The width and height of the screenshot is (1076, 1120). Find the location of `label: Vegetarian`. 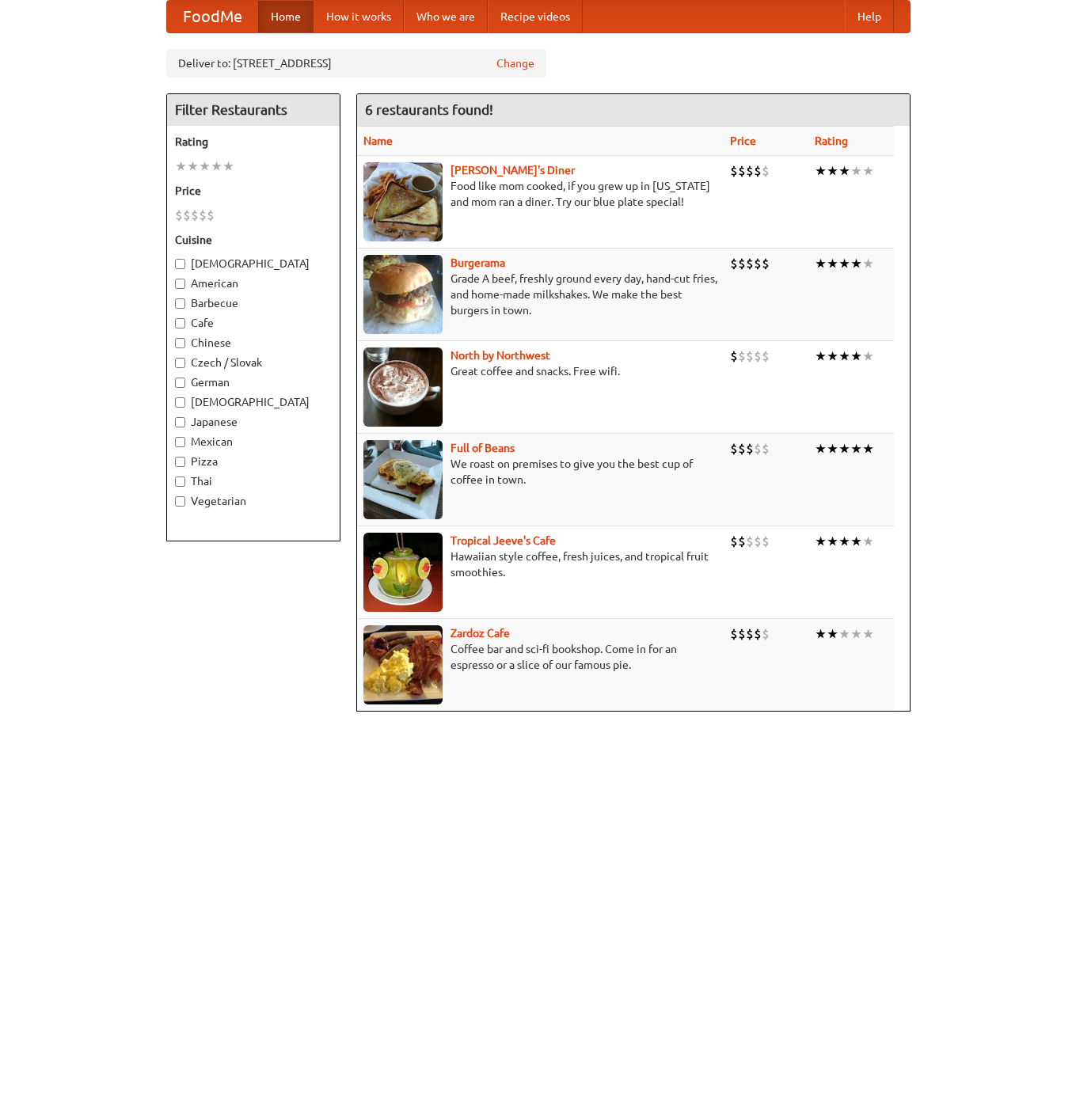

label: Vegetarian is located at coordinates (254, 501).